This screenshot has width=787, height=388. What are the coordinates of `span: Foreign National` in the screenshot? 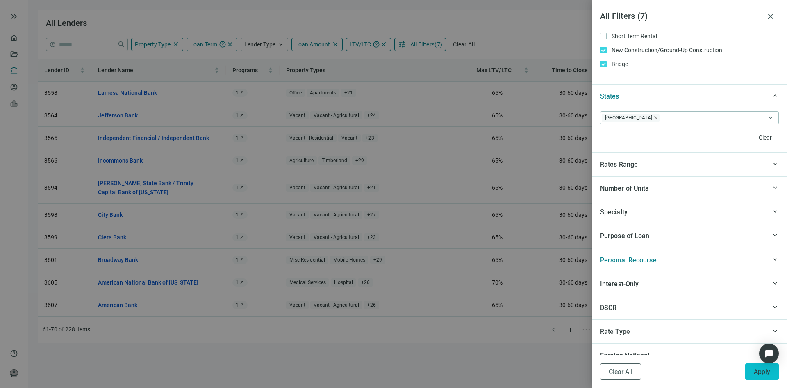 It's located at (625, 355).